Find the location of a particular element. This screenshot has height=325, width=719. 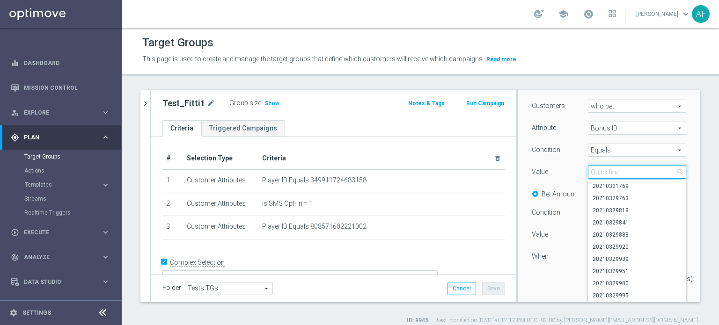

div: Realtime Triggers is located at coordinates (73, 213).